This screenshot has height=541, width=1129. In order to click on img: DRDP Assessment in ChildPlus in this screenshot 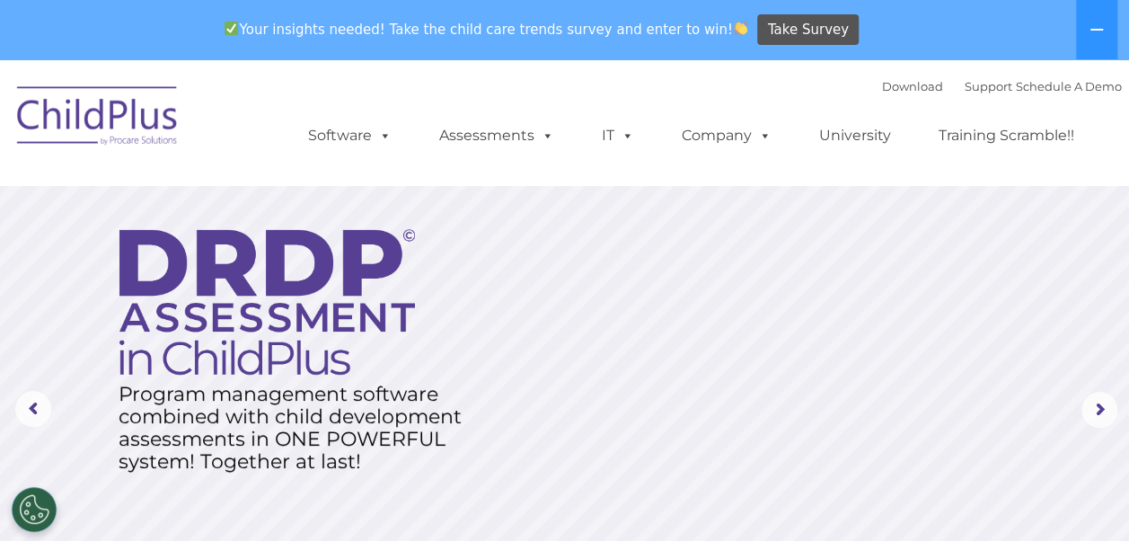, I will do `click(267, 301)`.